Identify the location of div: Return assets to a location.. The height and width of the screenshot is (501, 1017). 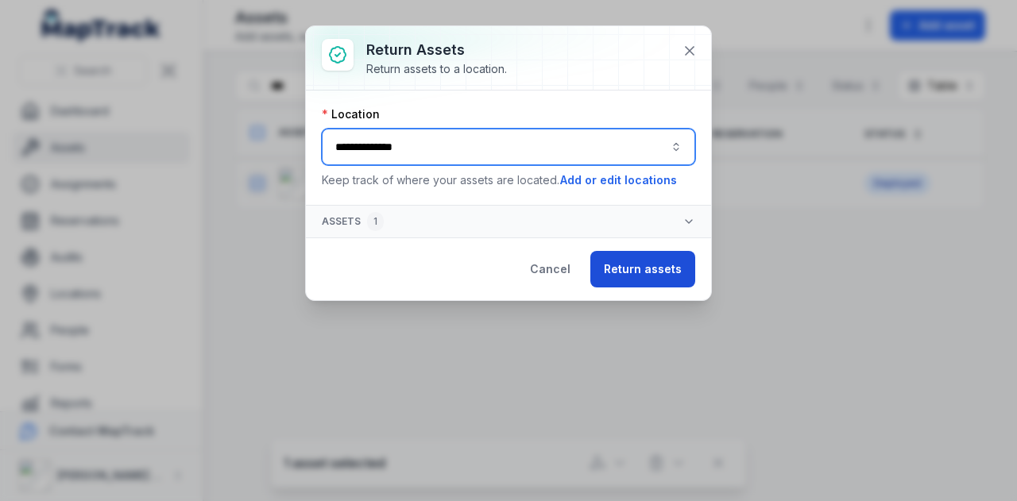
(436, 69).